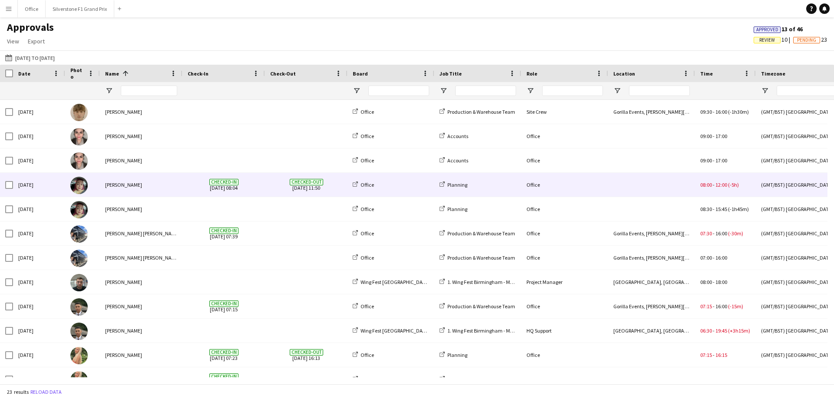 Image resolution: width=834 pixels, height=399 pixels. What do you see at coordinates (24, 73) in the screenshot?
I see `span: Date` at bounding box center [24, 73].